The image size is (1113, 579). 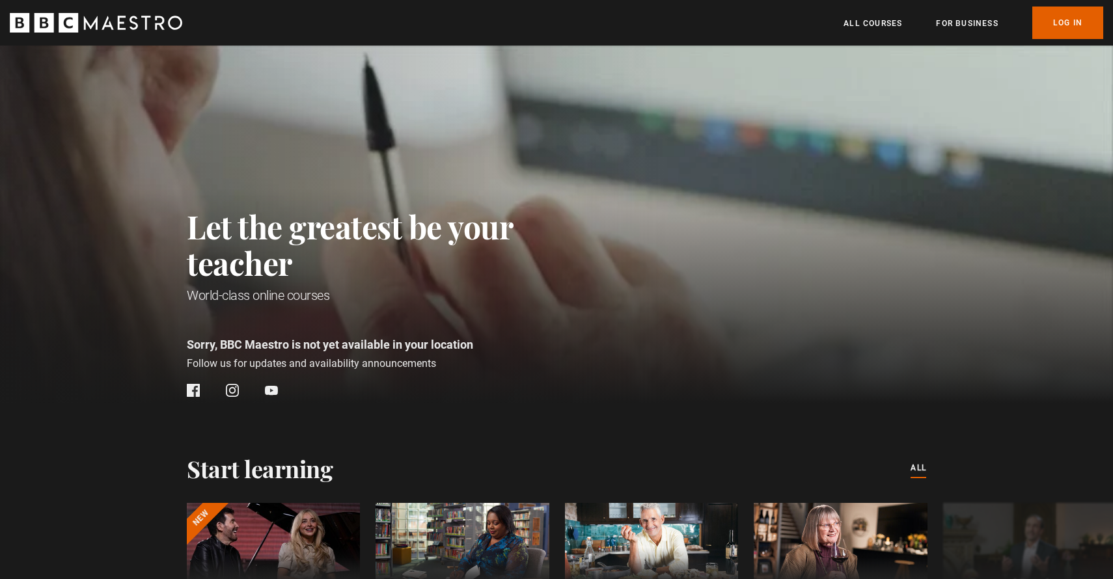 What do you see at coordinates (379, 296) in the screenshot?
I see `h1: World-class online courses` at bounding box center [379, 296].